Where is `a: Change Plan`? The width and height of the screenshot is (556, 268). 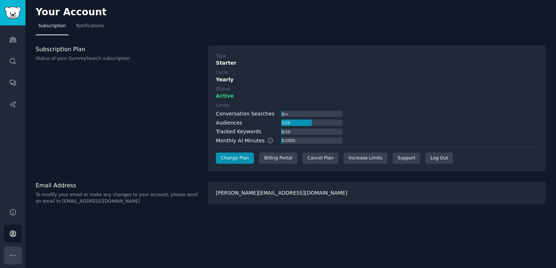
a: Change Plan is located at coordinates (234, 159).